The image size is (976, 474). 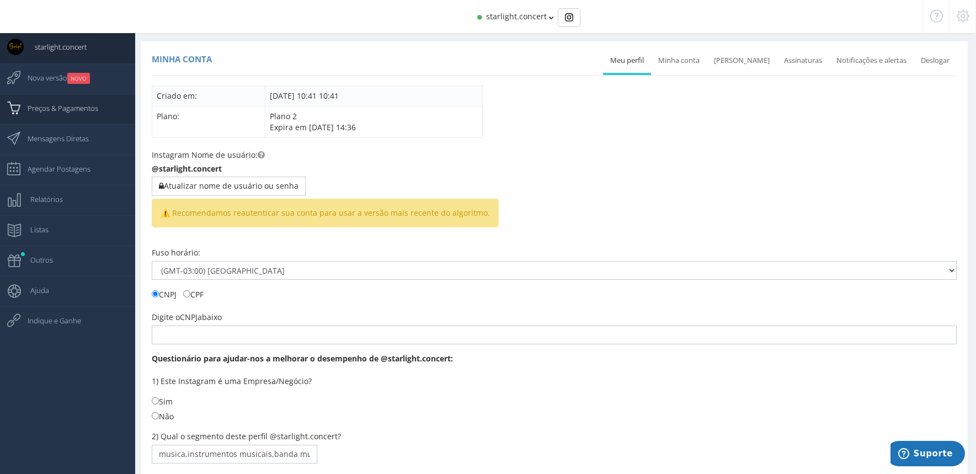 What do you see at coordinates (78, 78) in the screenshot?
I see `small: NOVO` at bounding box center [78, 78].